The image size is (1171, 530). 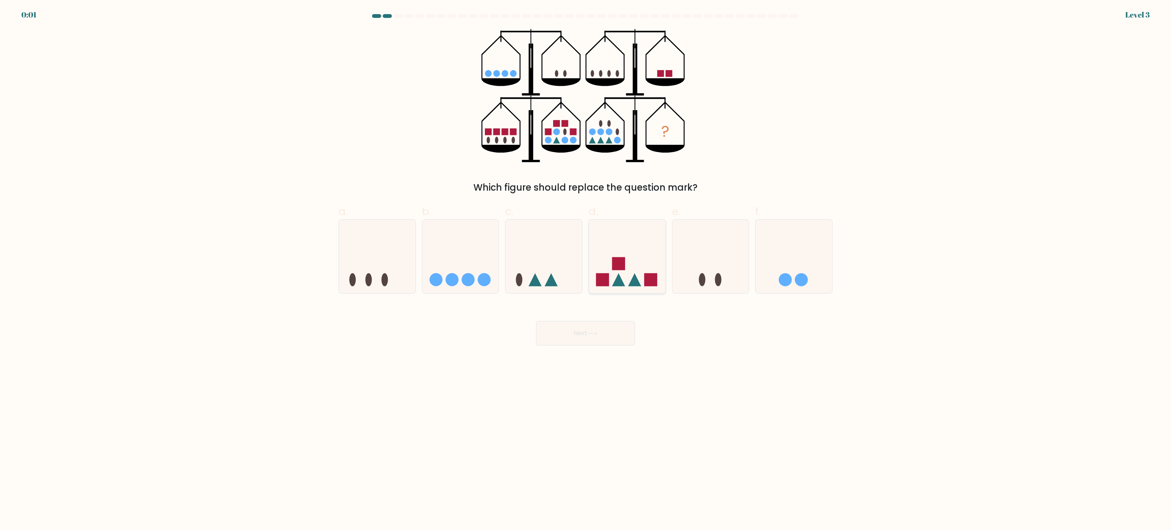 What do you see at coordinates (586, 333) in the screenshot?
I see `button: Next` at bounding box center [586, 333].